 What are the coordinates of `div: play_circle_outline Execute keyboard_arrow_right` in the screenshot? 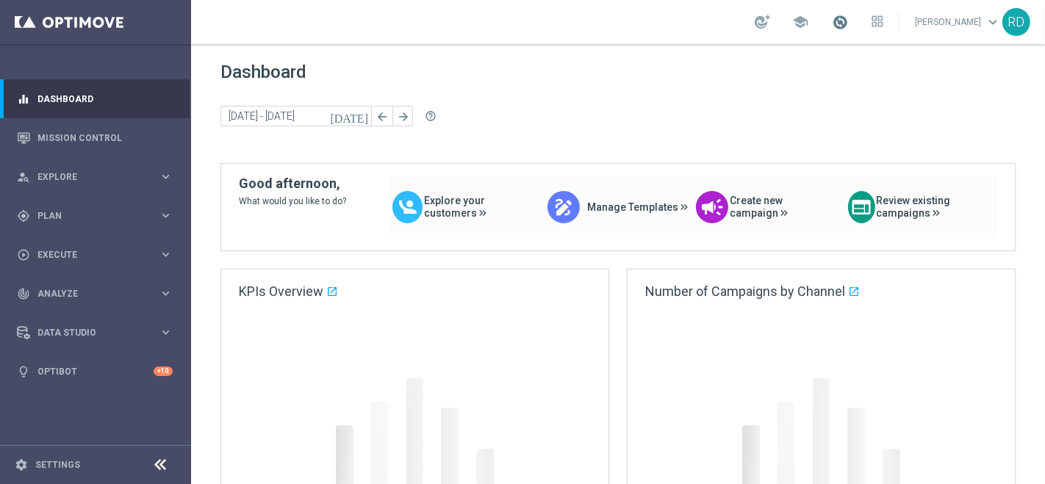 It's located at (95, 255).